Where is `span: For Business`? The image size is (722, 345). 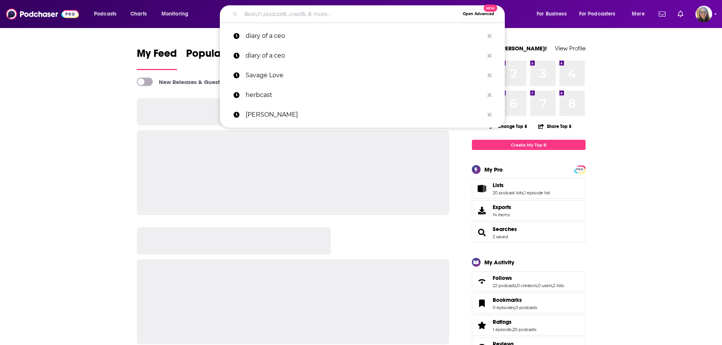
span: For Business is located at coordinates (552, 14).